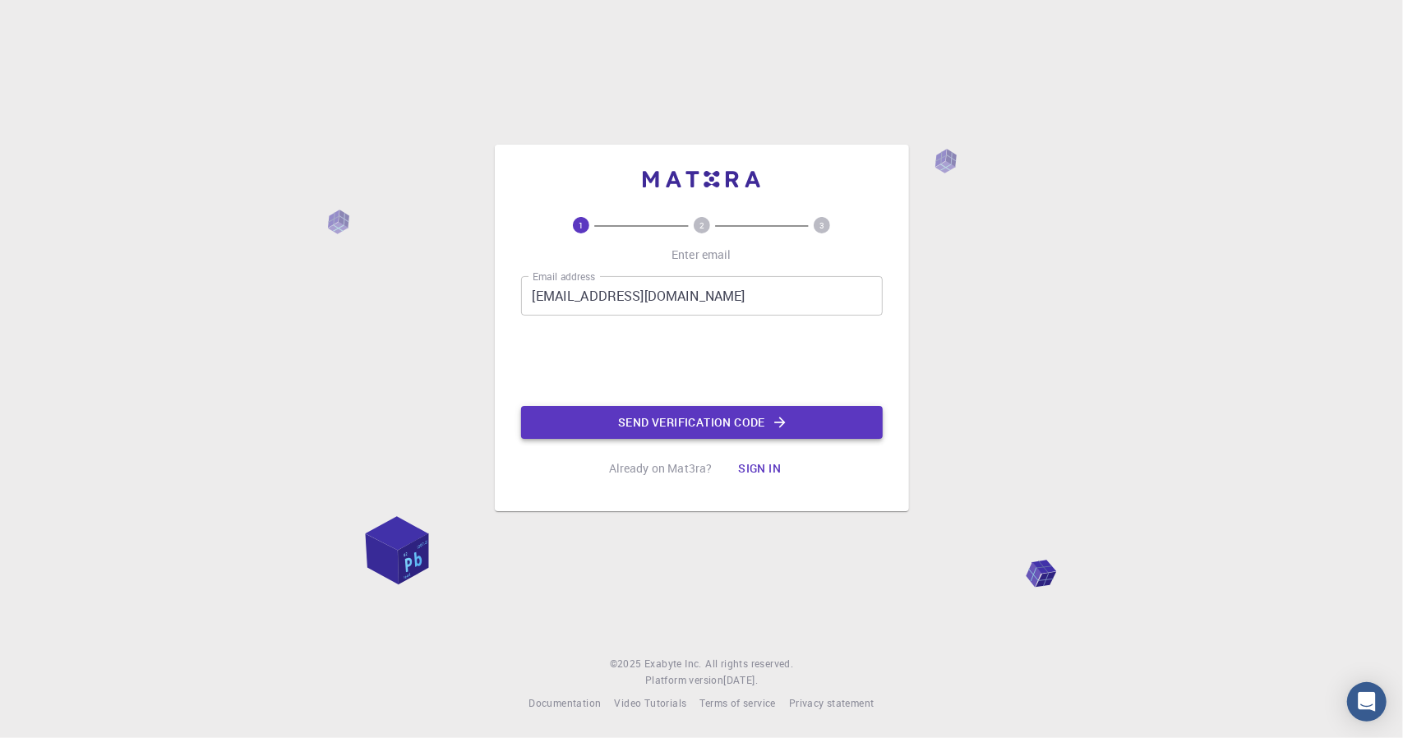 The height and width of the screenshot is (738, 1403). I want to click on button: Sign in, so click(760, 469).